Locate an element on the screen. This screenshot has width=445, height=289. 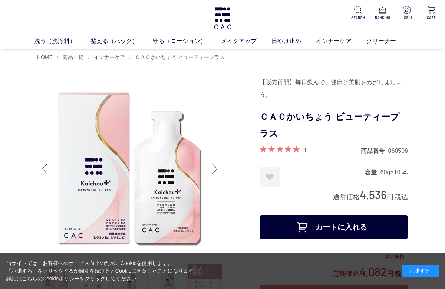
span: 円 is located at coordinates (390, 197).